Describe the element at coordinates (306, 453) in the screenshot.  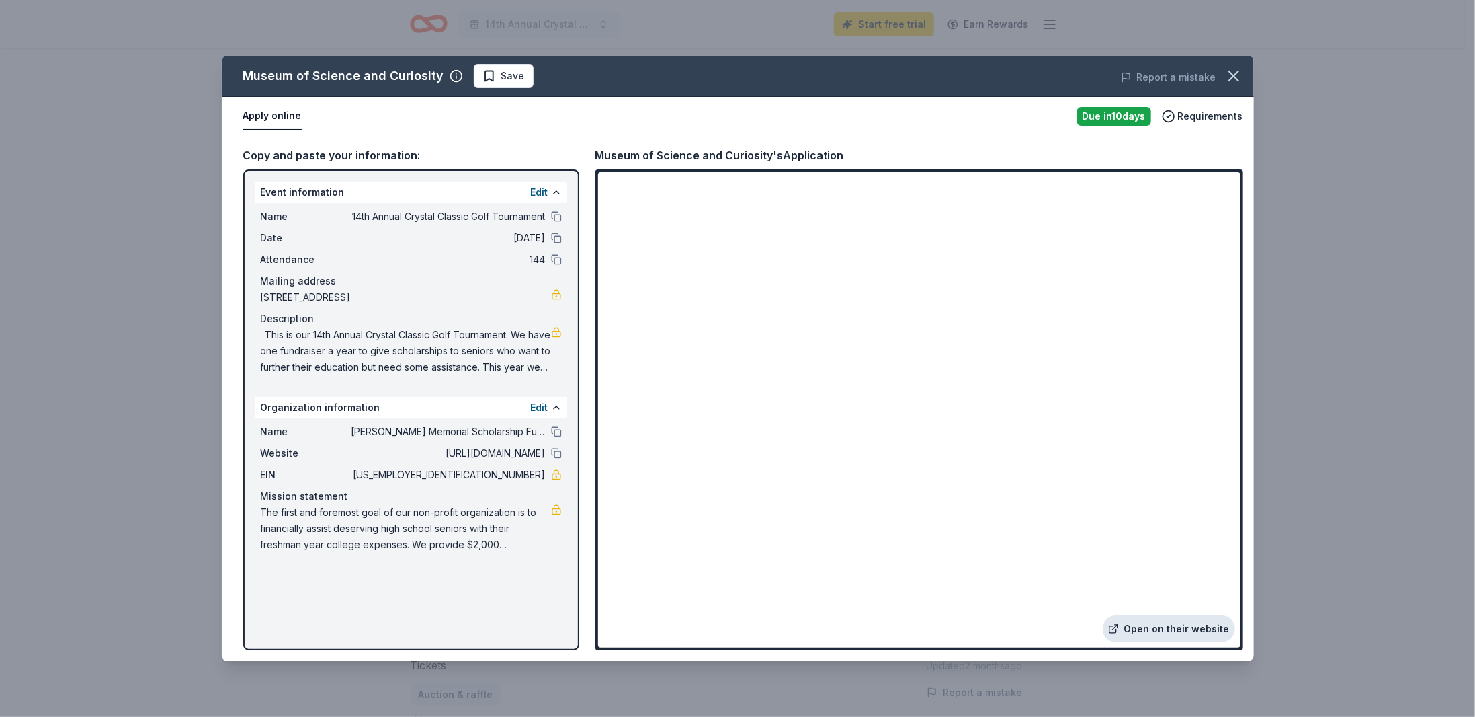
I see `span: Website` at that location.